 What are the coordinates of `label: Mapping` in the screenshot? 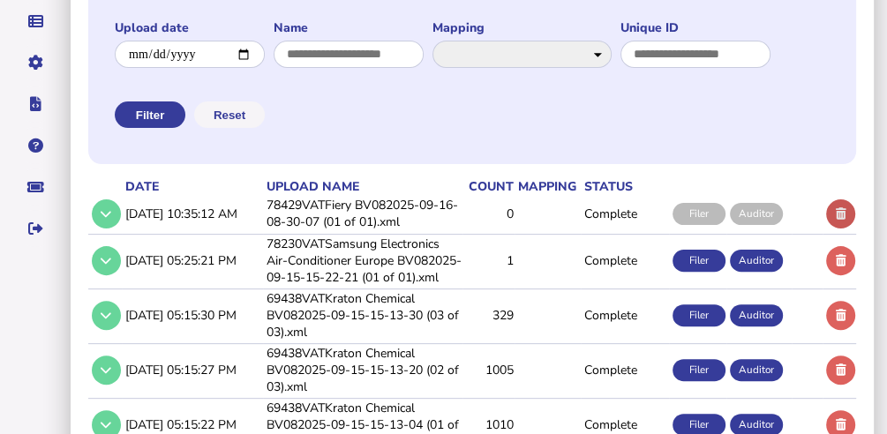 It's located at (522, 27).